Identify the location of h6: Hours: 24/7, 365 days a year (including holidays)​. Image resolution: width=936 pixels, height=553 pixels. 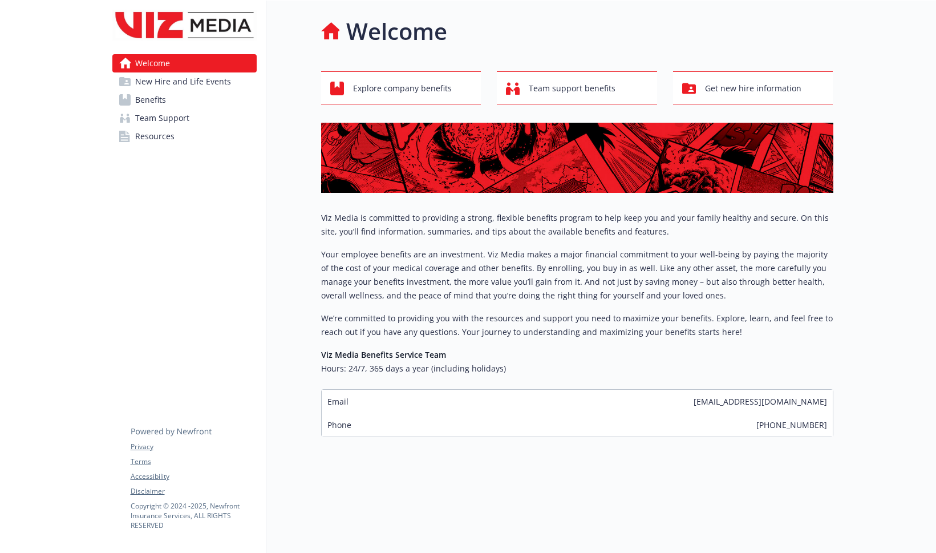
(577, 369).